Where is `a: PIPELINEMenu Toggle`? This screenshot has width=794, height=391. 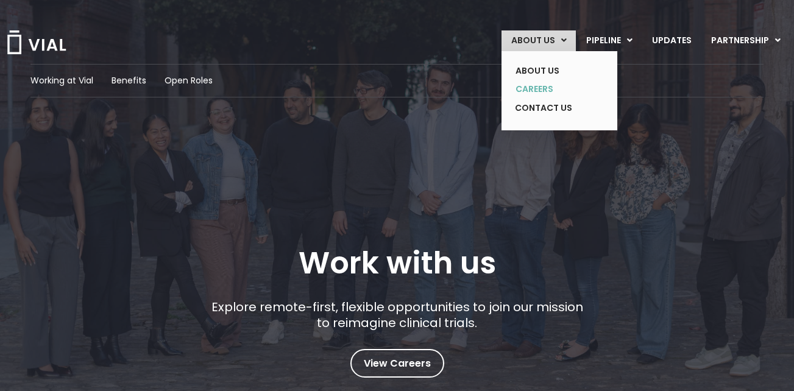
a: PIPELINEMenu Toggle is located at coordinates (609, 41).